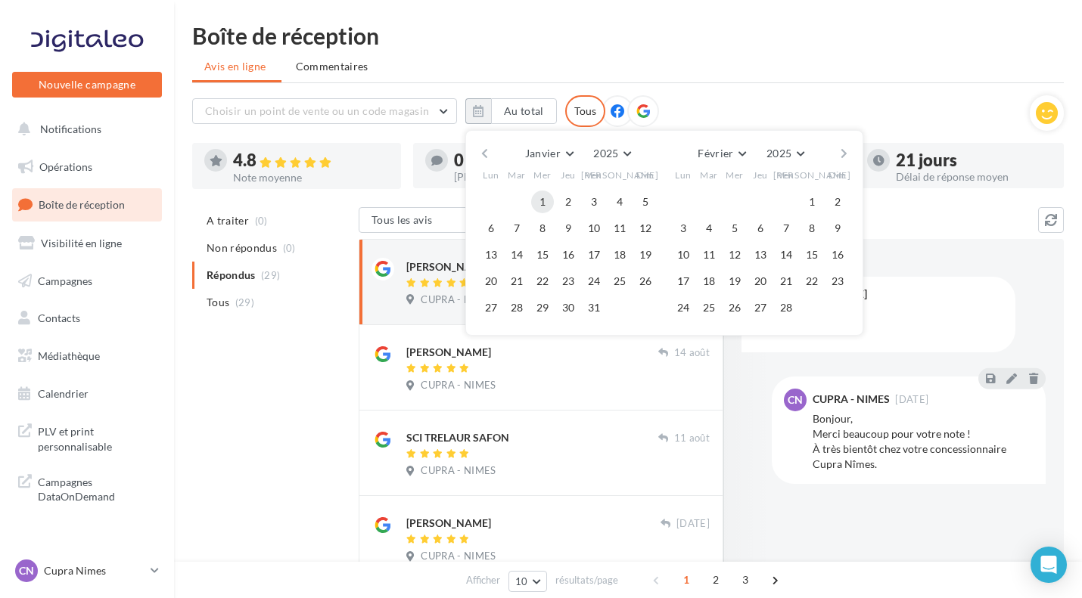 This screenshot has height=598, width=1082. Describe the element at coordinates (683, 228) in the screenshot. I see `button: 3` at that location.